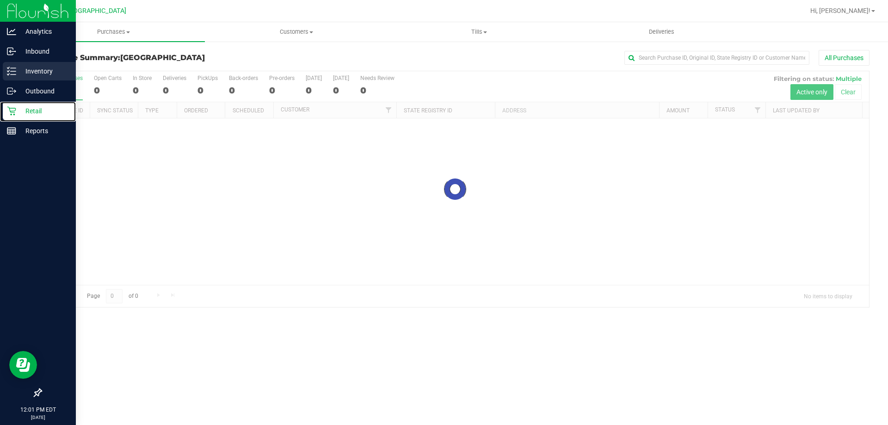 Image resolution: width=888 pixels, height=425 pixels. Describe the element at coordinates (44, 131) in the screenshot. I see `p: Reports` at that location.